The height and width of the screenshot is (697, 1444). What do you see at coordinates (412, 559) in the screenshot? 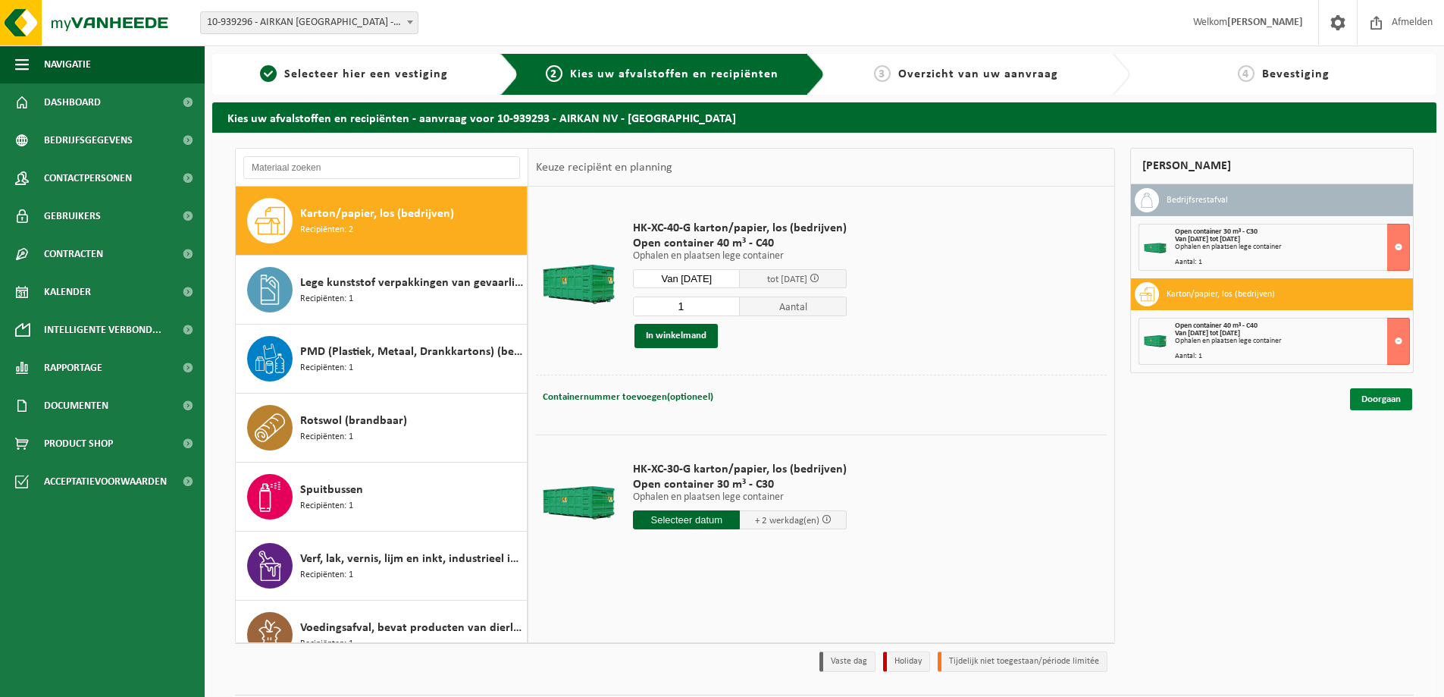
I see `span: Verf, lak, vernis, lijm en inkt, industrieel in kleinverpakking` at bounding box center [412, 559].